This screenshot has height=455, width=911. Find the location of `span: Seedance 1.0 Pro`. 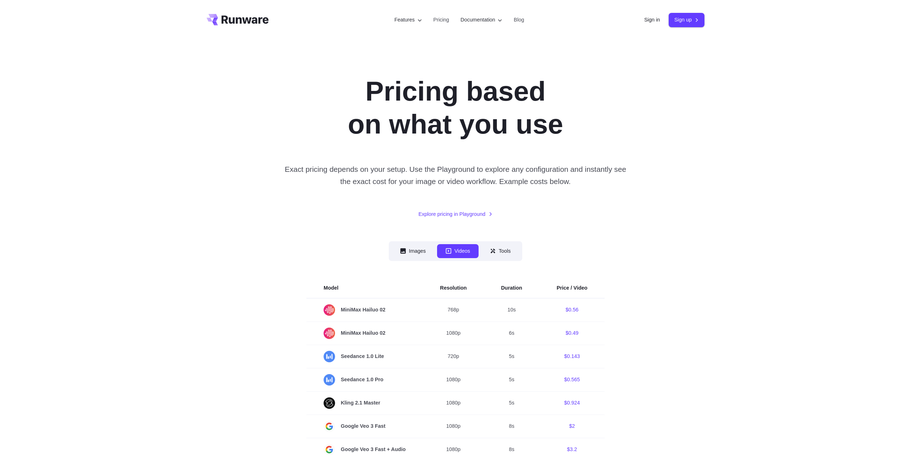

span: Seedance 1.0 Pro is located at coordinates (364, 380).